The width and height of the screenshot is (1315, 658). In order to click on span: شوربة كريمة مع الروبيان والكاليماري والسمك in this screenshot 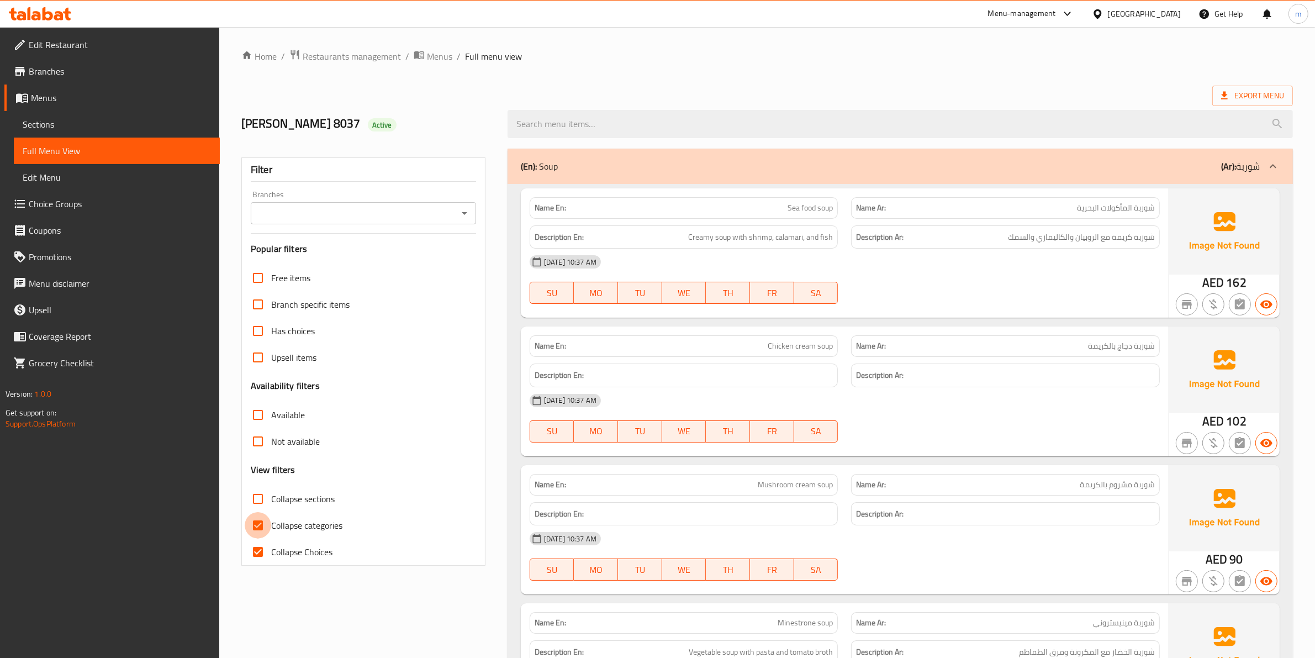, I will do `click(1082, 237)`.